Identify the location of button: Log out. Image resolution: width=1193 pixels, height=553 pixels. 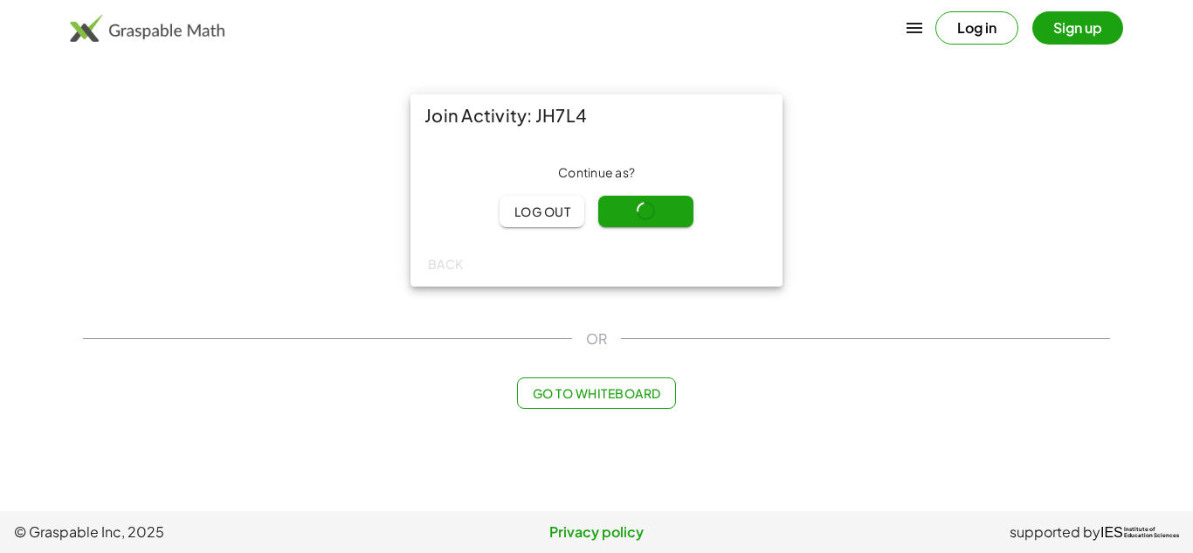
(542, 211).